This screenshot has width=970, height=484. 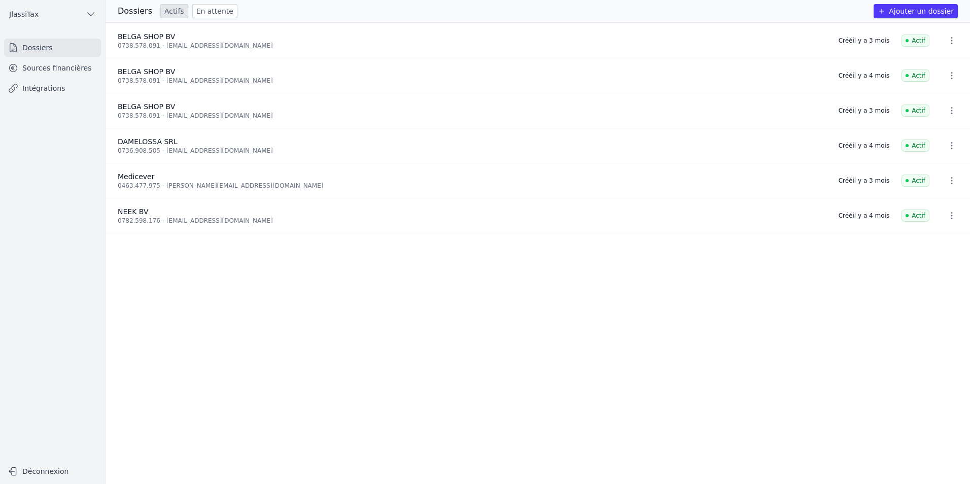 I want to click on button: Déconnexion, so click(x=52, y=471).